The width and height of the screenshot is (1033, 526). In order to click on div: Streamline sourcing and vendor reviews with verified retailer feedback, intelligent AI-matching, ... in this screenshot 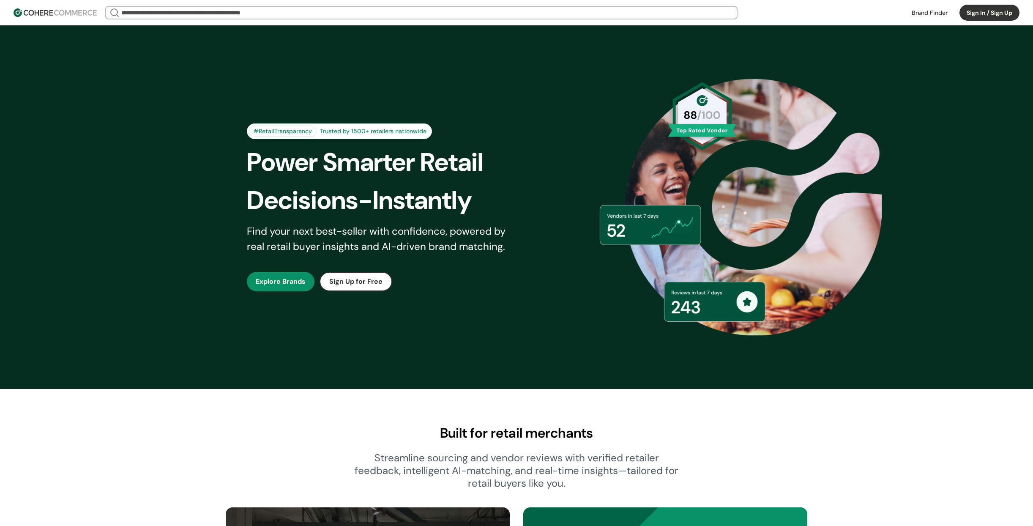, I will do `click(517, 471)`.